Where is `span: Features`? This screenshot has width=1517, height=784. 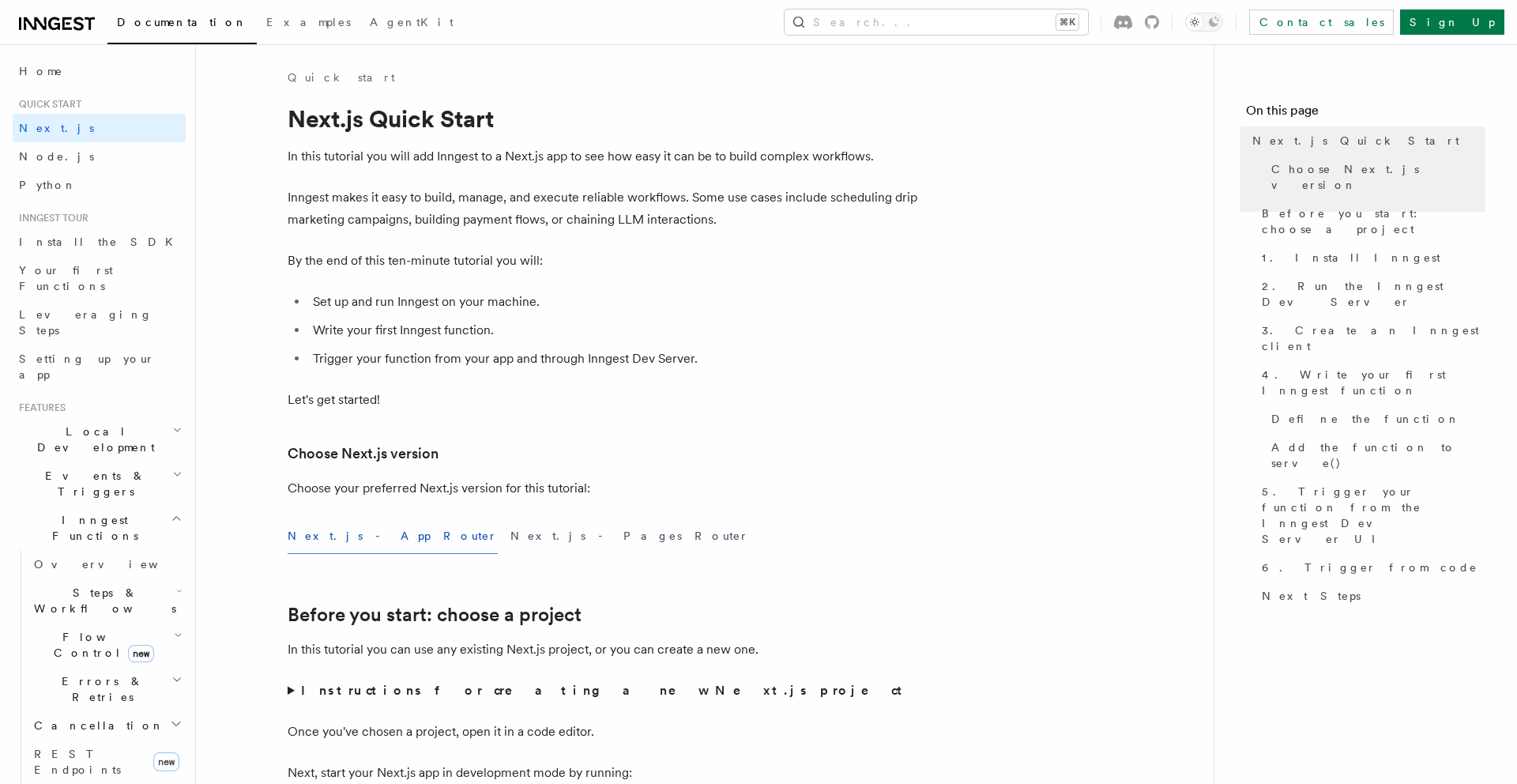
span: Features is located at coordinates (39, 407).